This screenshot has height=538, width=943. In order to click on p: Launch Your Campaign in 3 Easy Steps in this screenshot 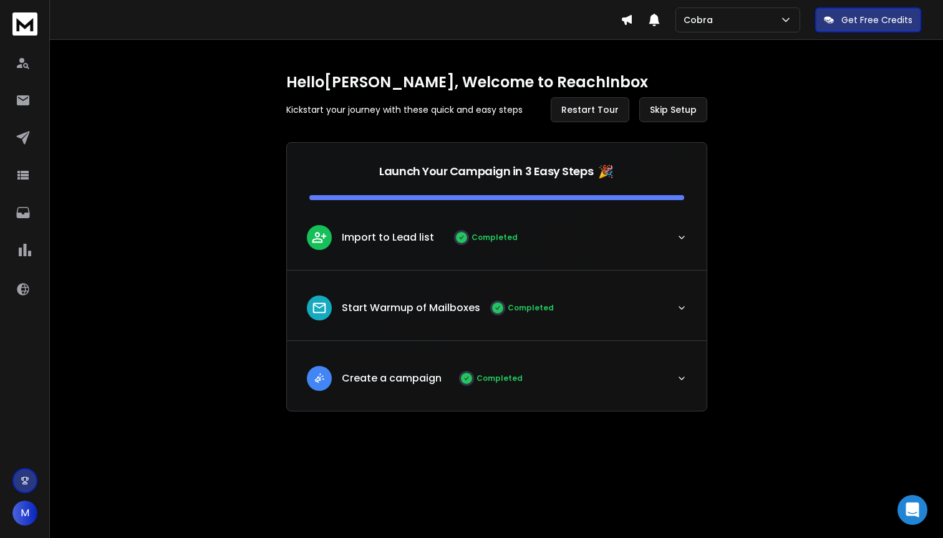, I will do `click(486, 172)`.